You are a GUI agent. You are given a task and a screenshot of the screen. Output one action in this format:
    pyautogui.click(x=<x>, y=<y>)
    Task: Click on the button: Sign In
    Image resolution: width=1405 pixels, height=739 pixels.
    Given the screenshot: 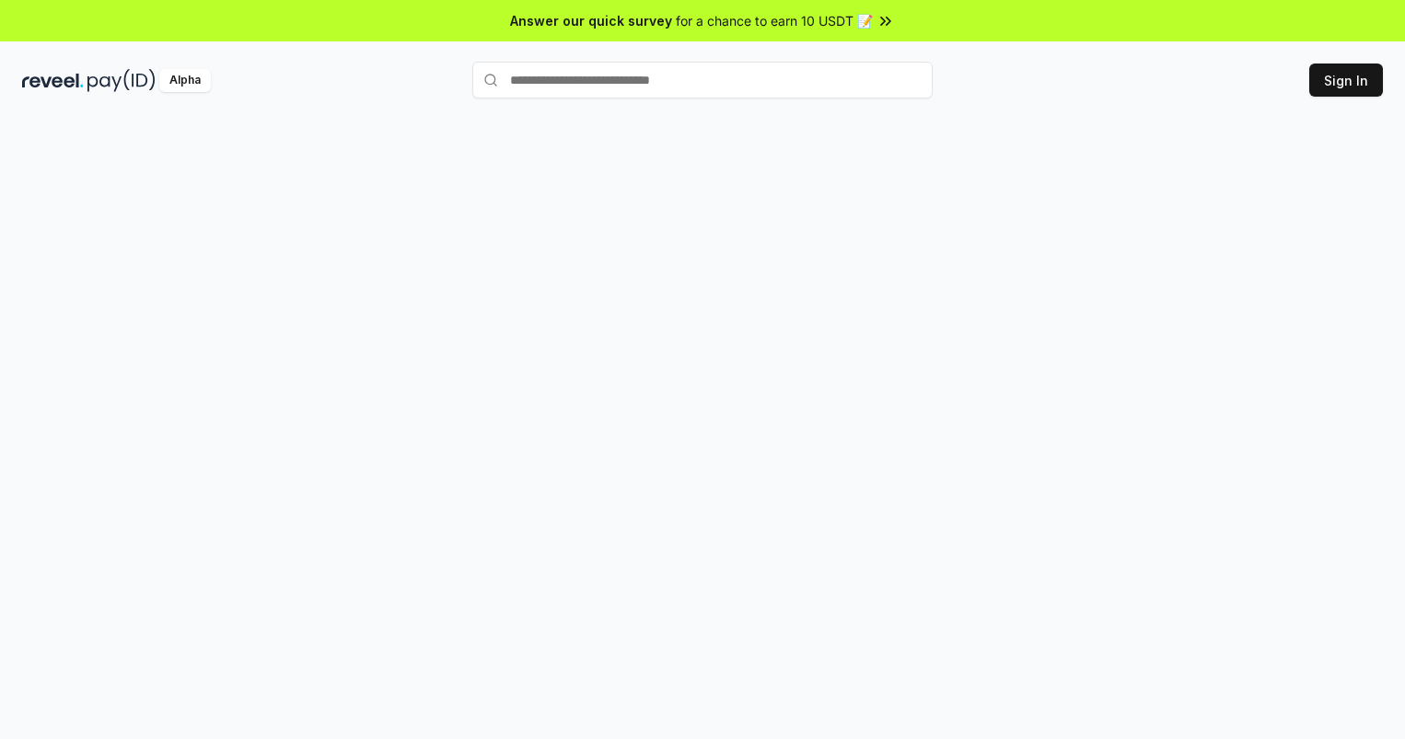 What is the action you would take?
    pyautogui.click(x=1346, y=80)
    